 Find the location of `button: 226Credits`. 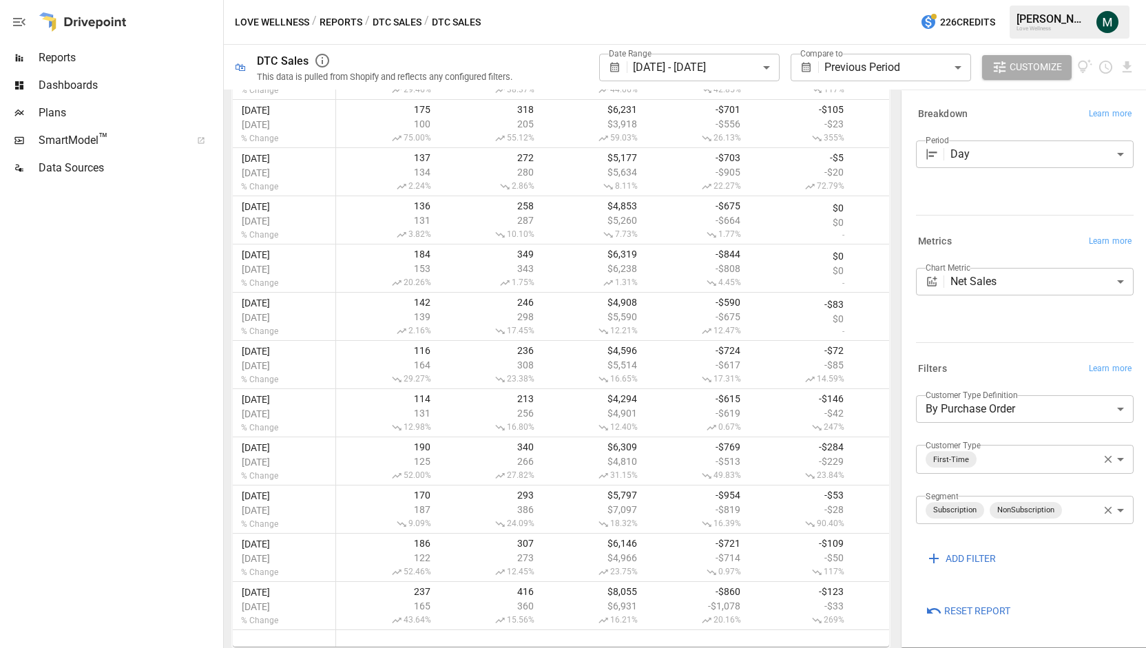

button: 226Credits is located at coordinates (957, 22).